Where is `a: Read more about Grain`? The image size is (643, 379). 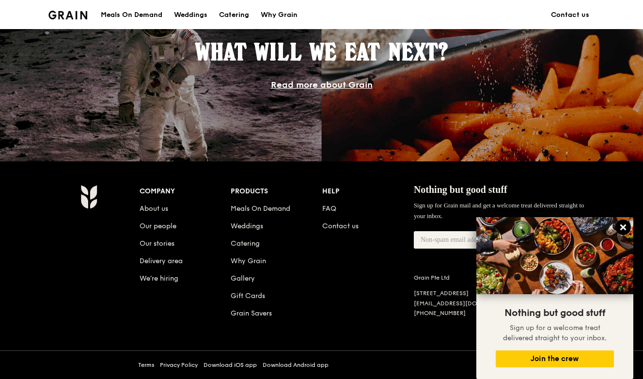 a: Read more about Grain is located at coordinates (322, 85).